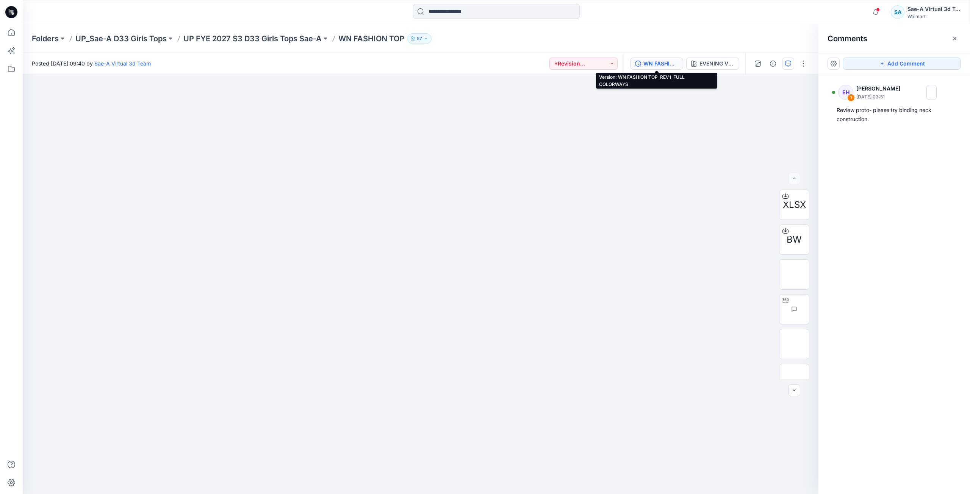 This screenshot has width=970, height=494. I want to click on button: WN FASHION TOP_REV1_FULL COLORWAYS, so click(656, 64).